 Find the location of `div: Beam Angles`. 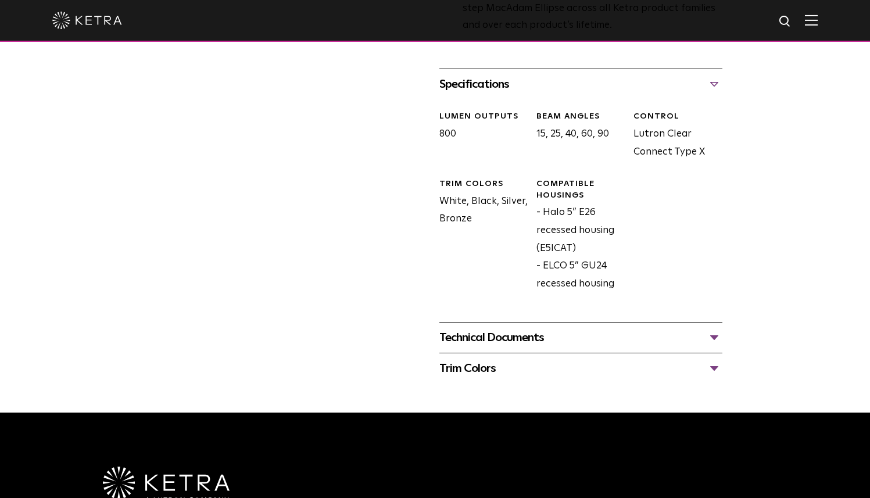

div: Beam Angles is located at coordinates (580, 117).